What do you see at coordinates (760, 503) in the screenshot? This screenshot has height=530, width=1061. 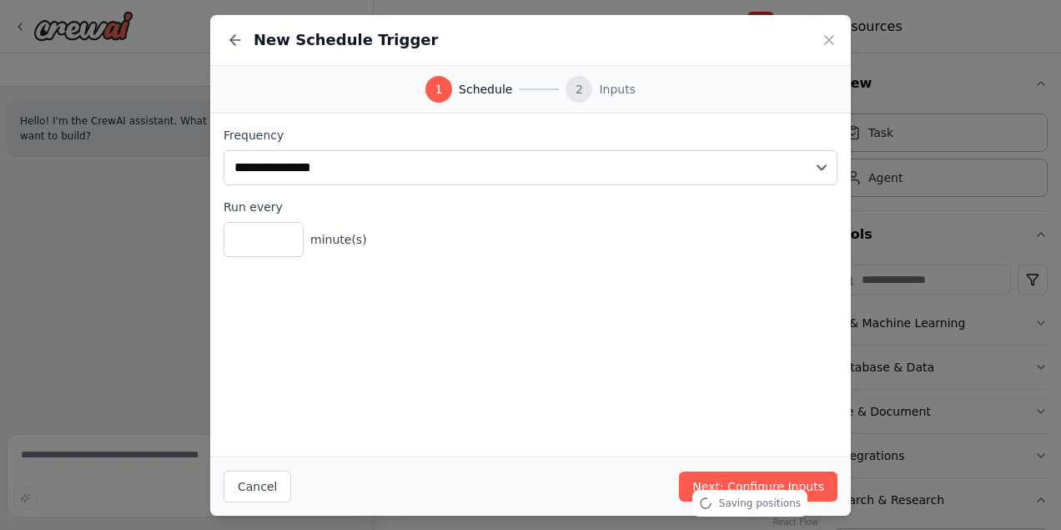 I see `span: Saving positions` at bounding box center [760, 503].